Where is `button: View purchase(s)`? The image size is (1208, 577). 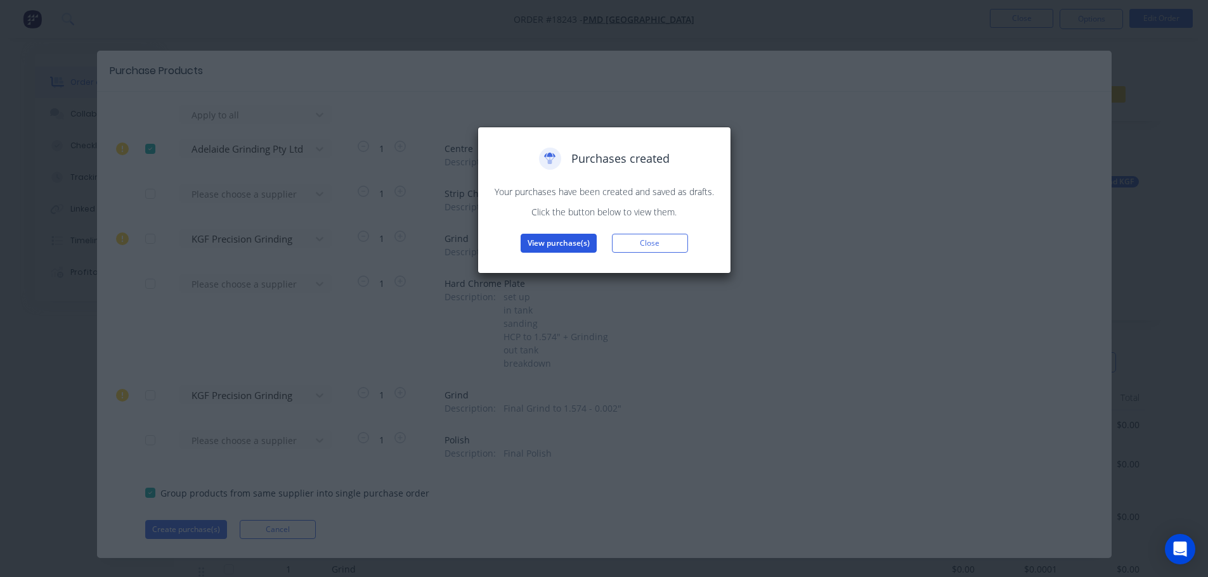
button: View purchase(s) is located at coordinates (558, 243).